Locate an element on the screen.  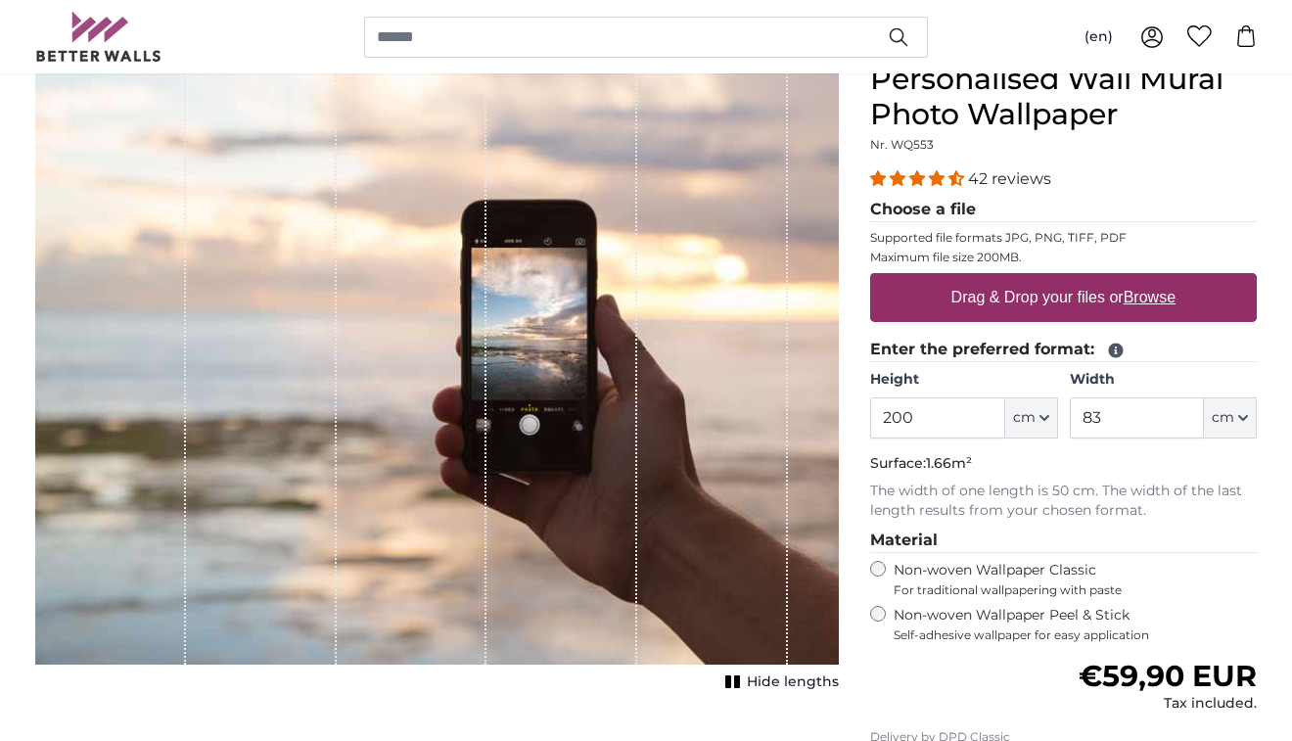
div: Tax included. is located at coordinates (1168, 704).